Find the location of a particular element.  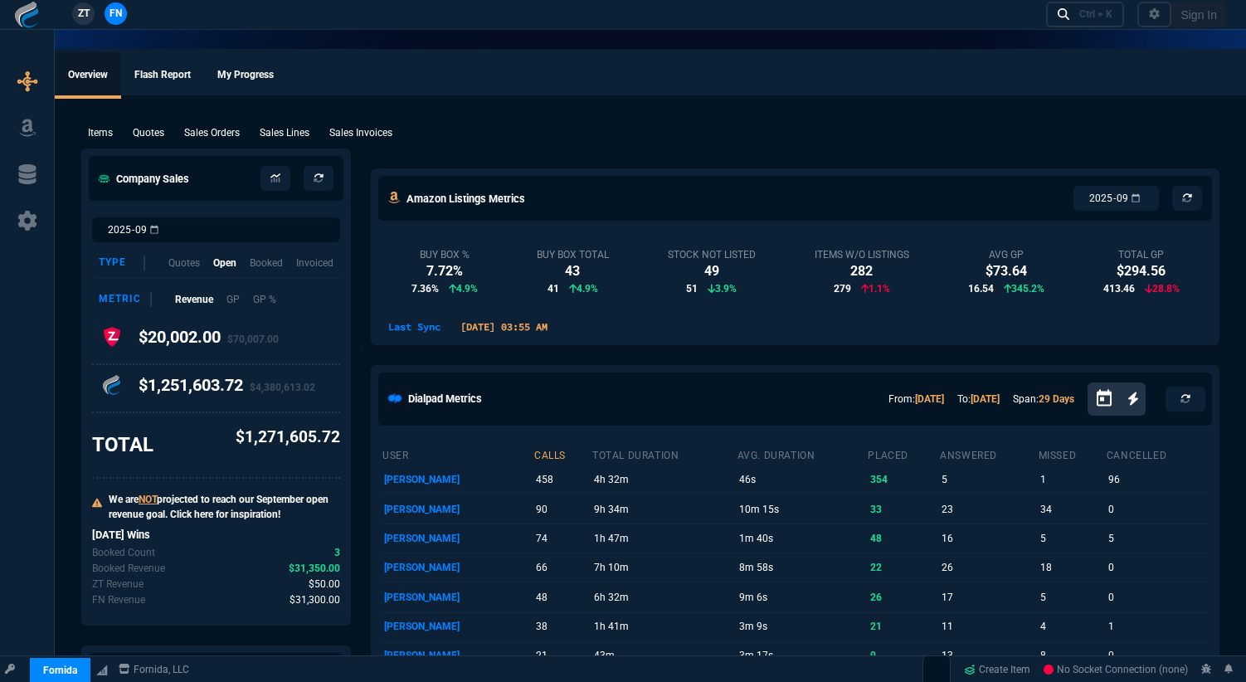

p: 9m 6s is located at coordinates (801, 597).